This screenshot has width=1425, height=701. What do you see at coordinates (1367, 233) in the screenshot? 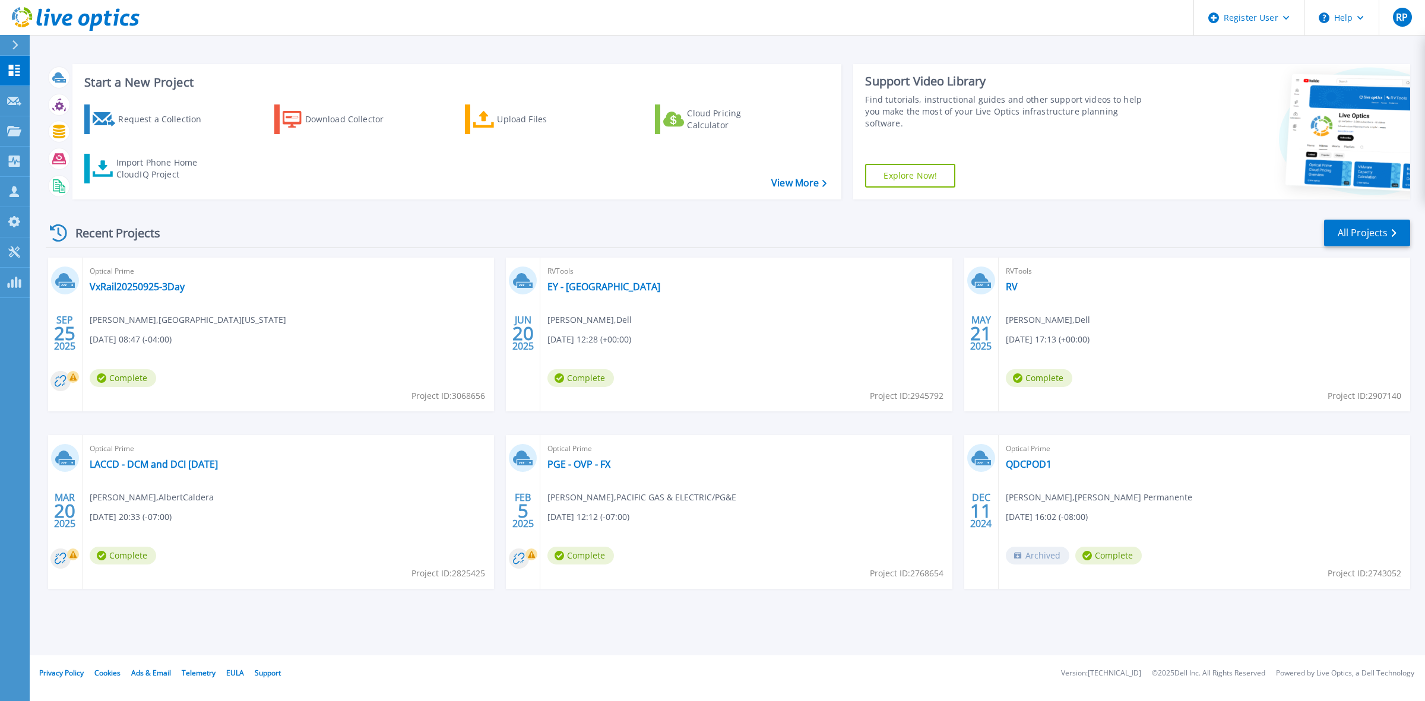
I see `a: All Projects` at bounding box center [1367, 233].